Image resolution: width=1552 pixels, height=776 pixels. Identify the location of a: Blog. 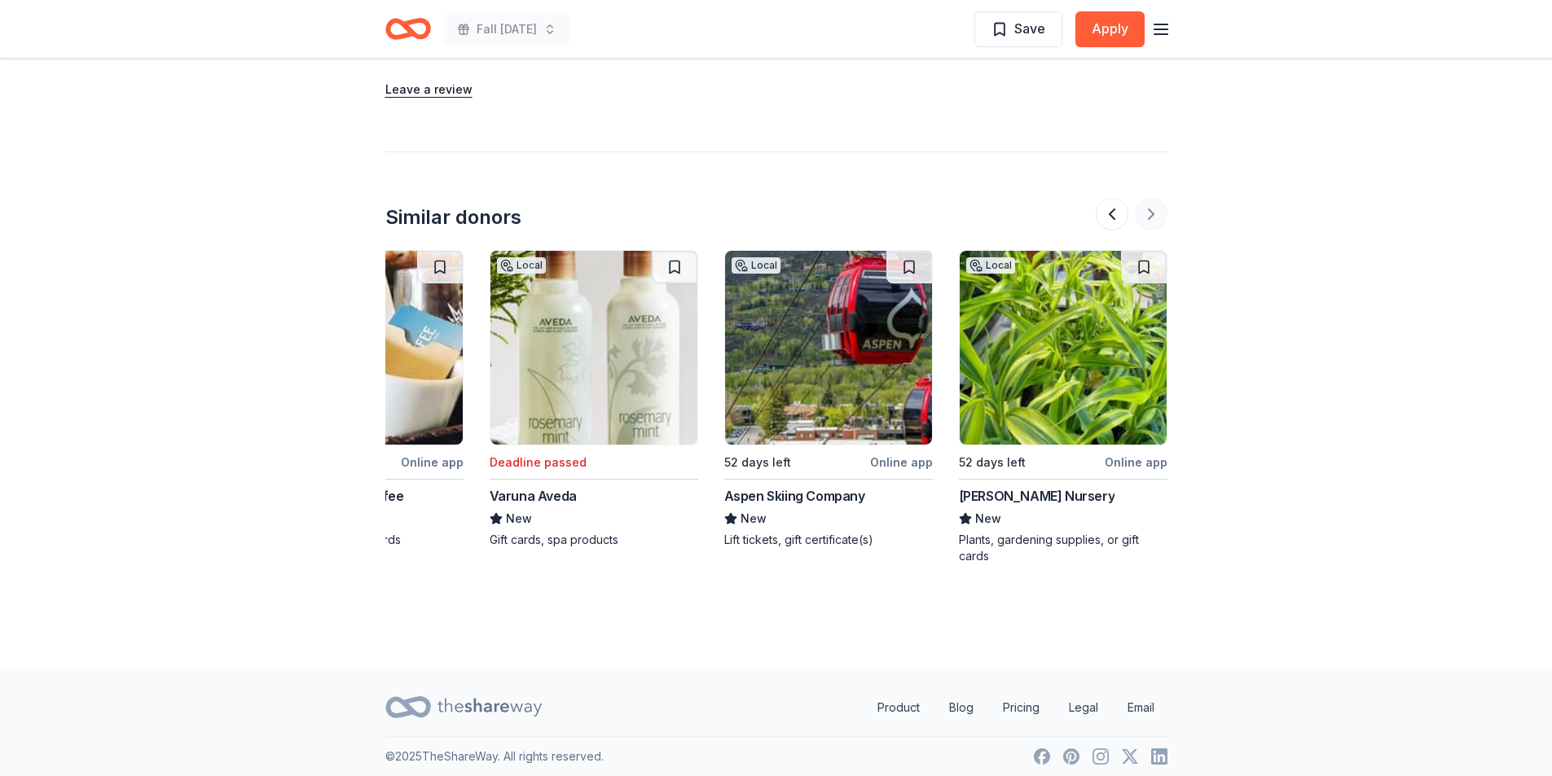
(961, 708).